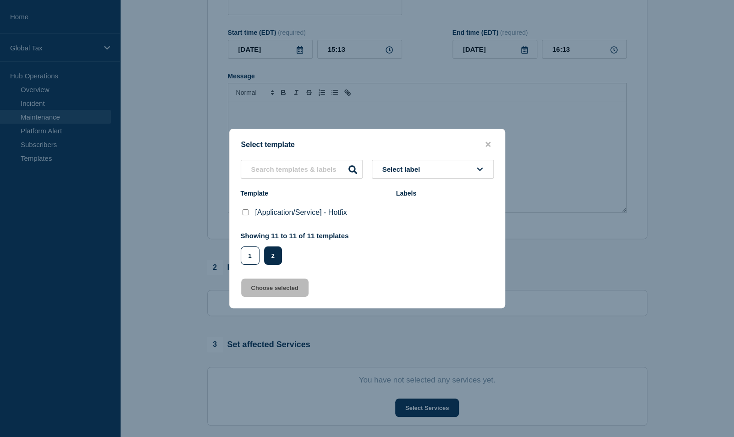  What do you see at coordinates (488, 144) in the screenshot?
I see `button: close button` at bounding box center [488, 144].